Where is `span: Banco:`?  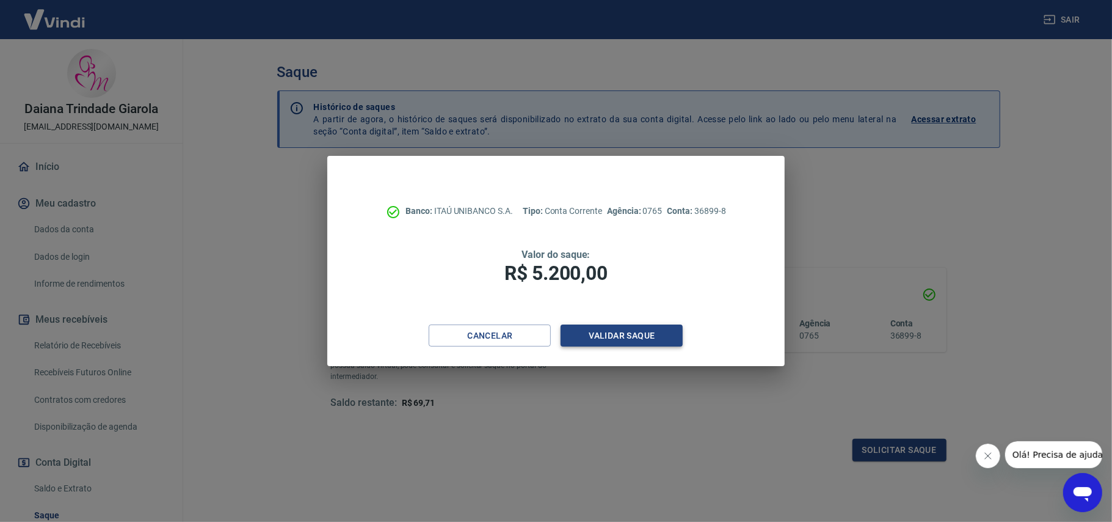 span: Banco: is located at coordinates (420, 211).